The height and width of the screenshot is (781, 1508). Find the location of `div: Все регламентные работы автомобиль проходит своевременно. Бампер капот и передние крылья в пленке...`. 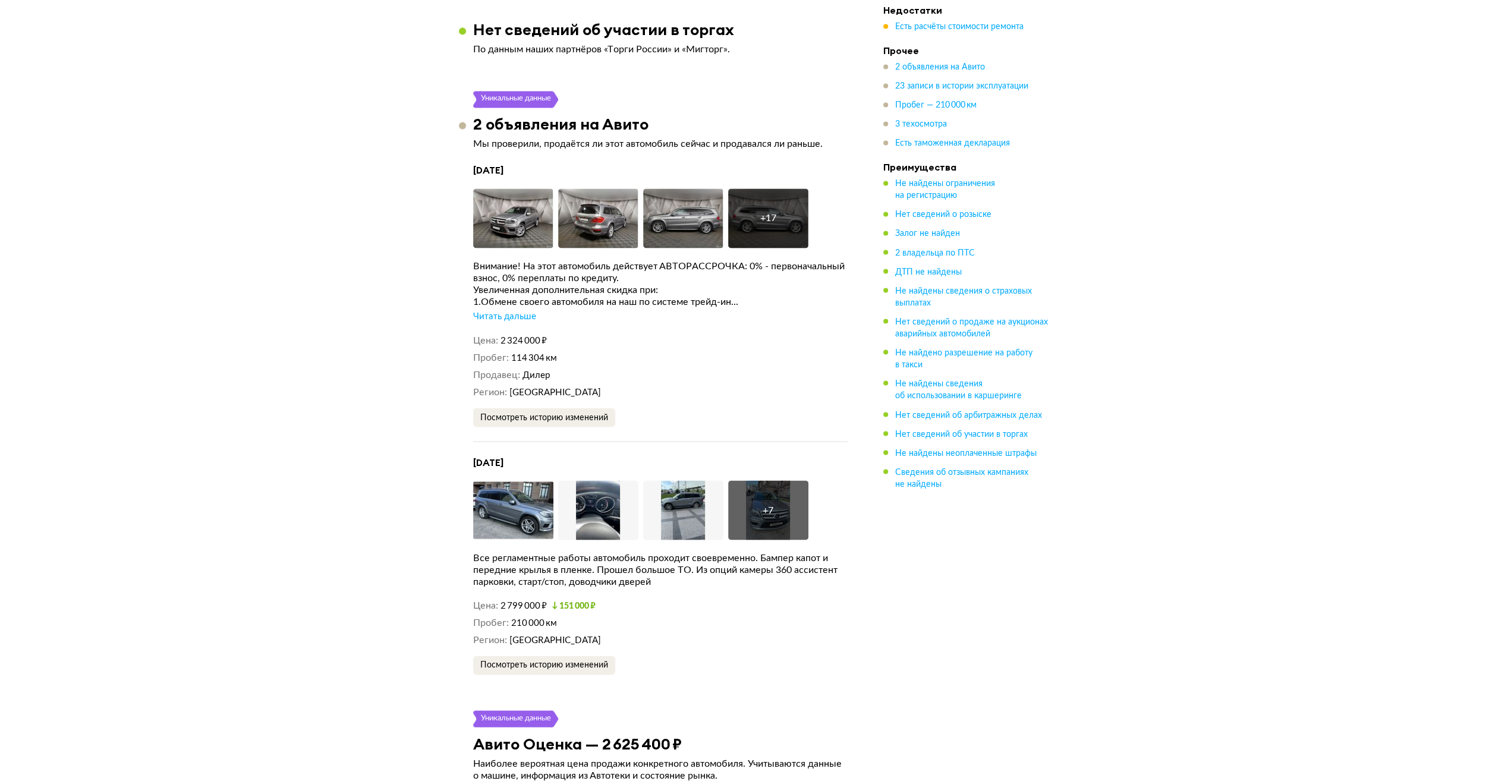

div: Все регламентные работы автомобиль проходит своевременно. Бампер капот и передние крылья в пленке... is located at coordinates (660, 569).